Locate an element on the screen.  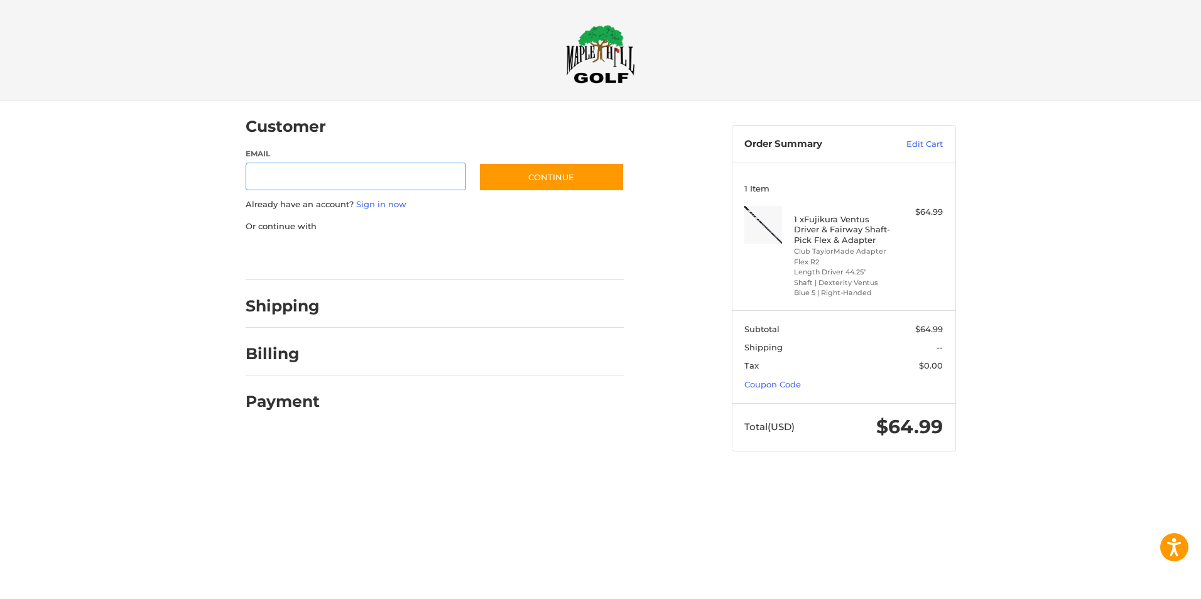
label: Email is located at coordinates (356, 154).